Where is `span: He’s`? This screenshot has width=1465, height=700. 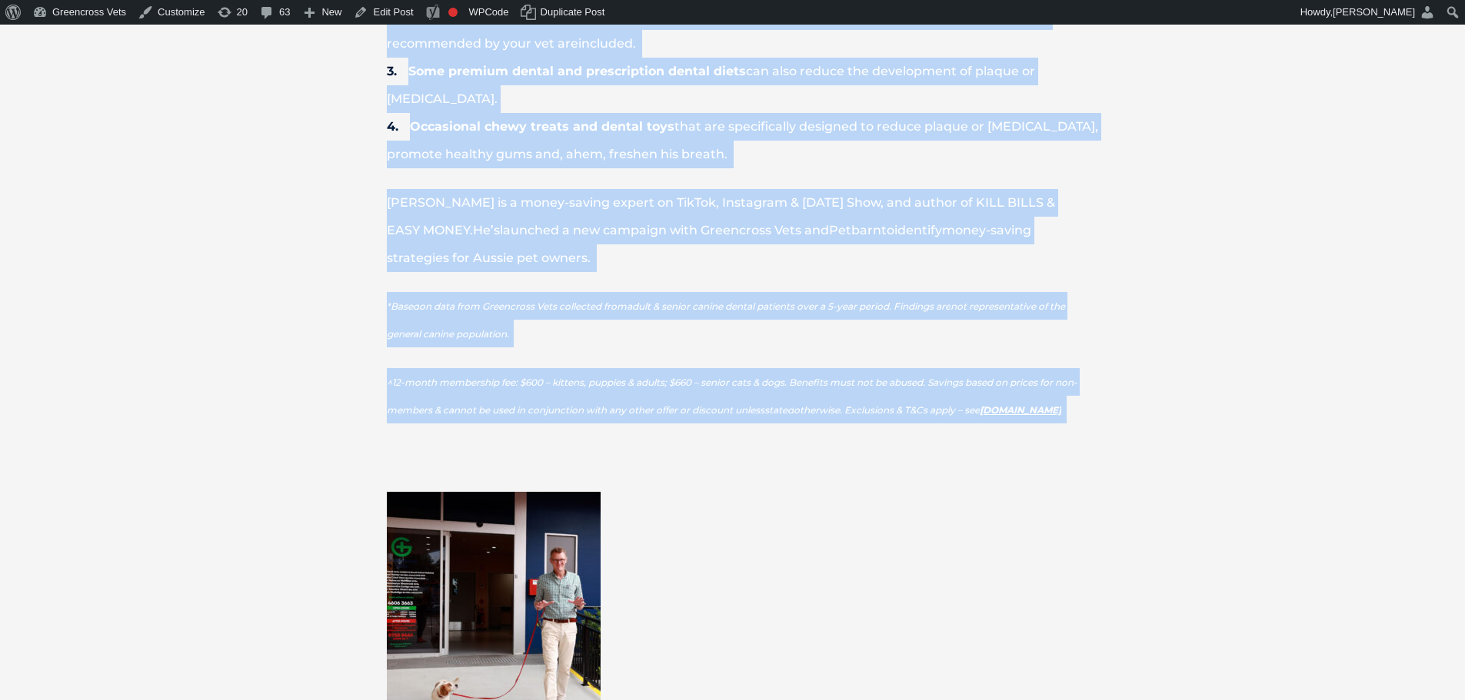 span: He’s is located at coordinates (486, 230).